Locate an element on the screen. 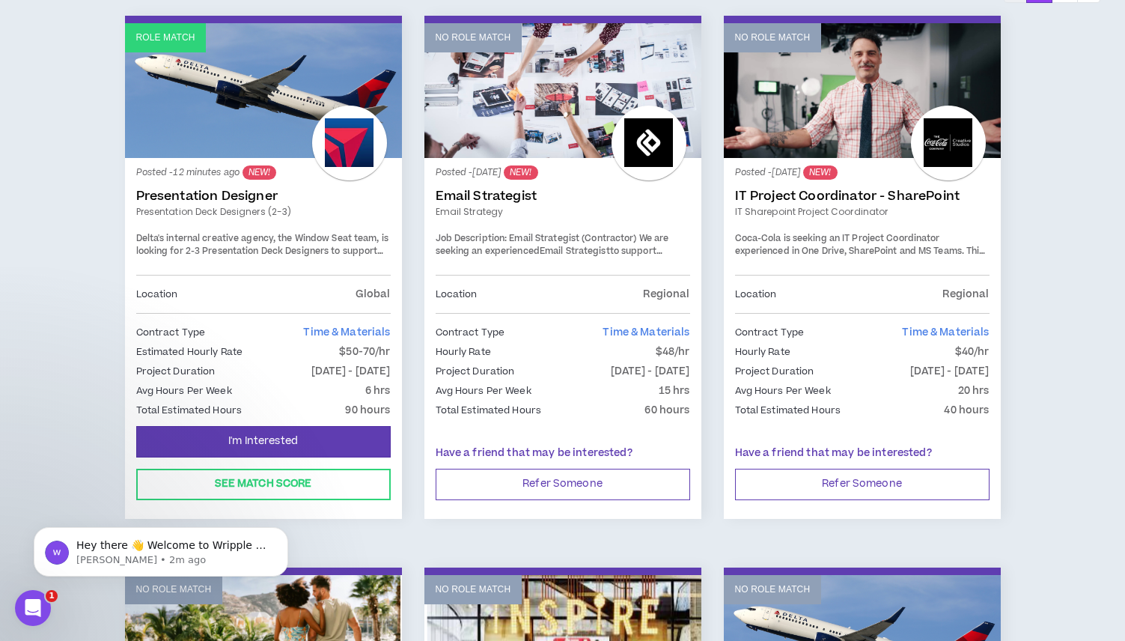  p: Hey there 👋 Welcome to Wripple 🙌 Take a look around! If you have any questions, just reply to thi... is located at coordinates (162, 50).